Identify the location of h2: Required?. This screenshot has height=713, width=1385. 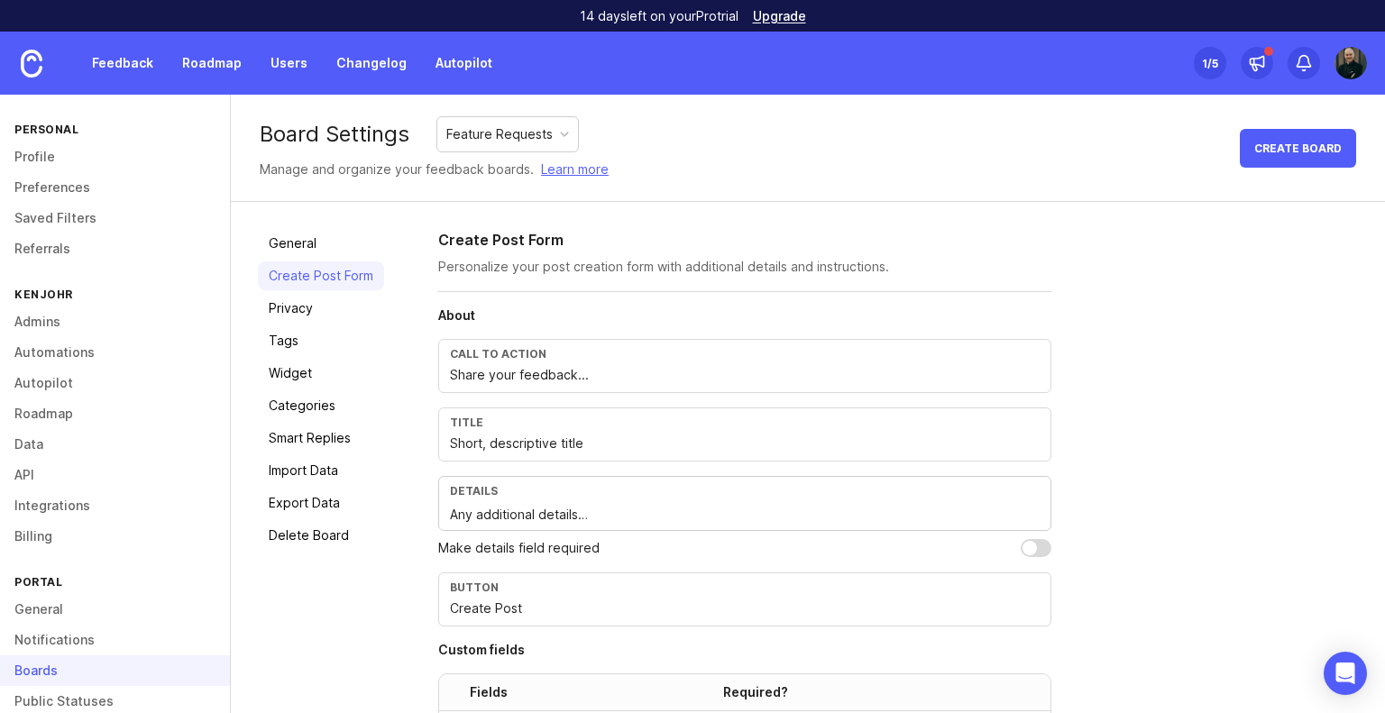
(755, 692).